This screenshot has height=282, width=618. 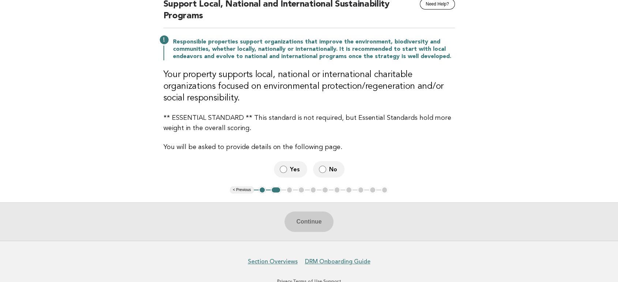 I want to click on p: You will be asked to provide details on the following page., so click(x=309, y=147).